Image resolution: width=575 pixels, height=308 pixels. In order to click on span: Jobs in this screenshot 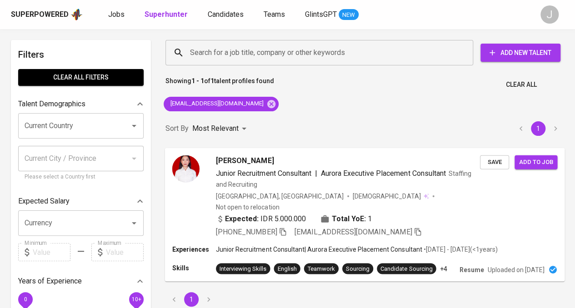, I will do `click(116, 14)`.